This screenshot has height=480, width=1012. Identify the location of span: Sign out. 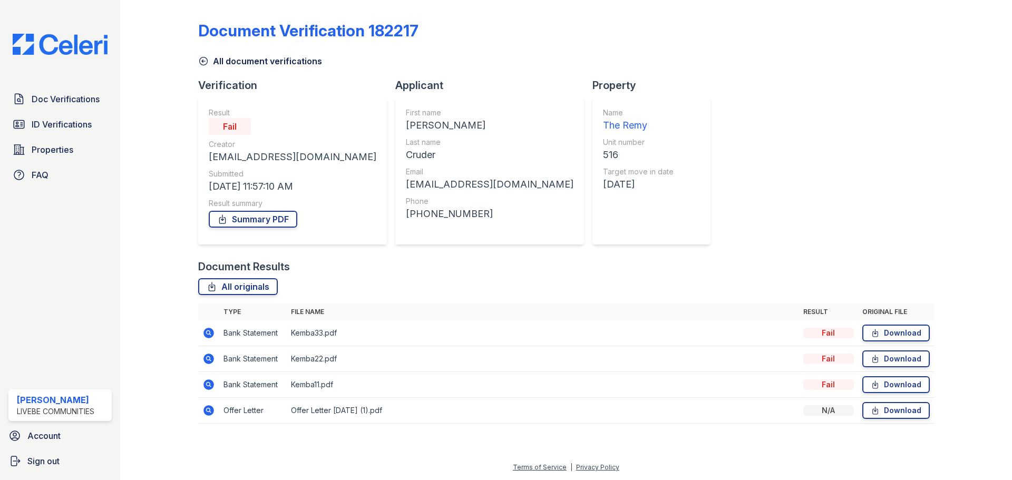
(43, 461).